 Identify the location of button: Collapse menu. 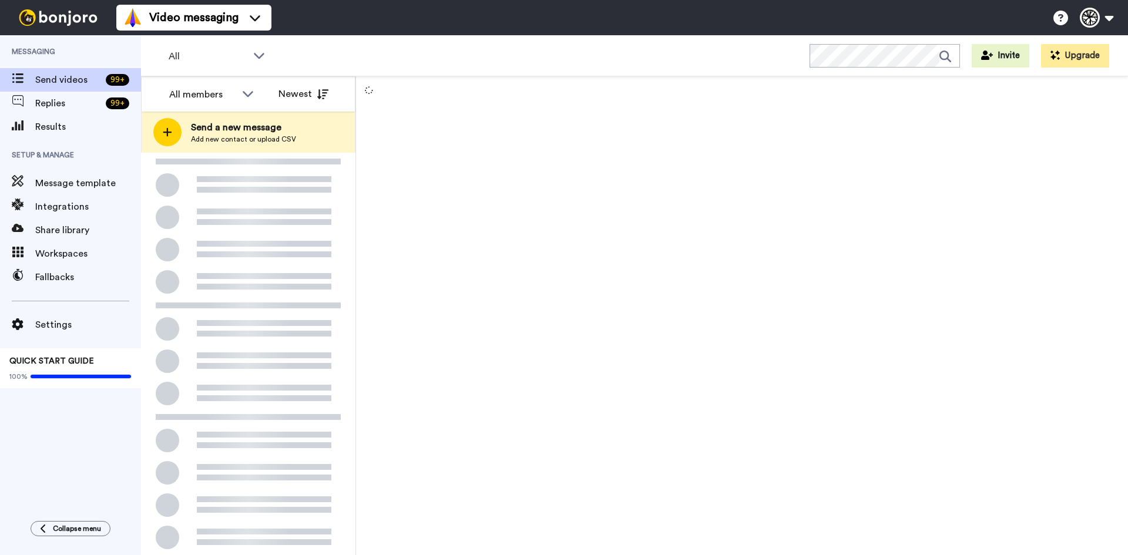
(71, 529).